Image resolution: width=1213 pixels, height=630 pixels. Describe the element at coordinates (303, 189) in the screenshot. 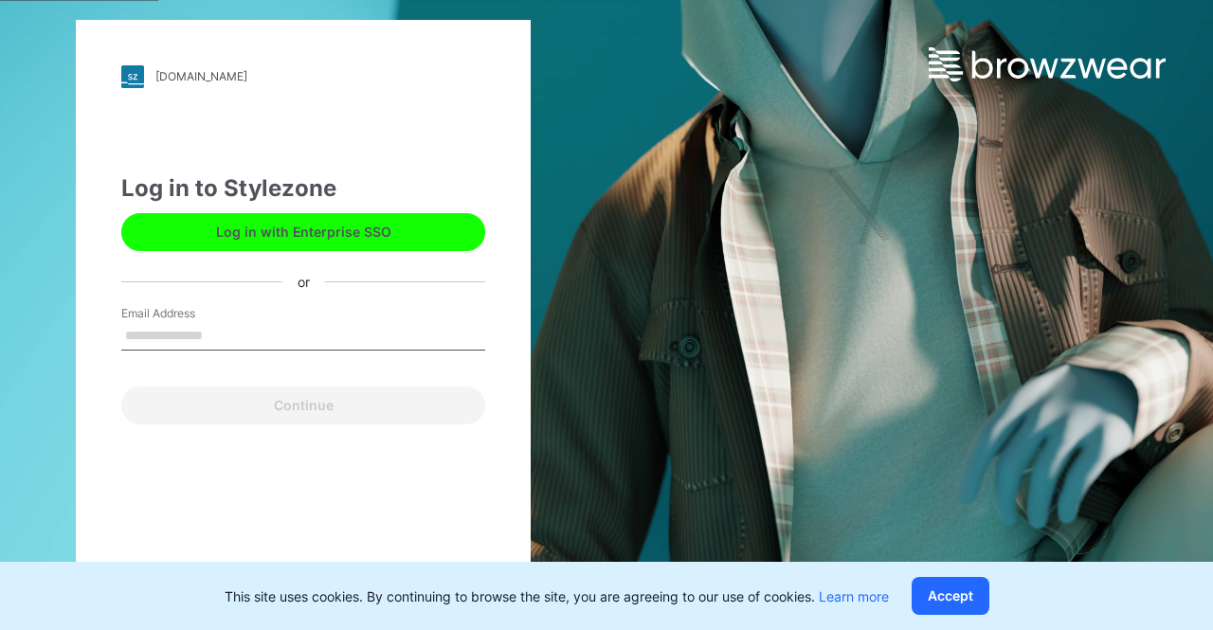

I see `div: Log in to Stylezone` at that location.